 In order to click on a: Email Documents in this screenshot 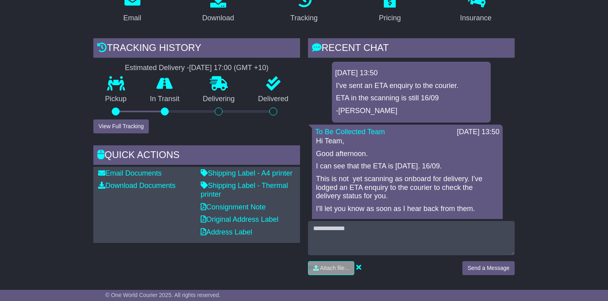, I will do `click(130, 173)`.